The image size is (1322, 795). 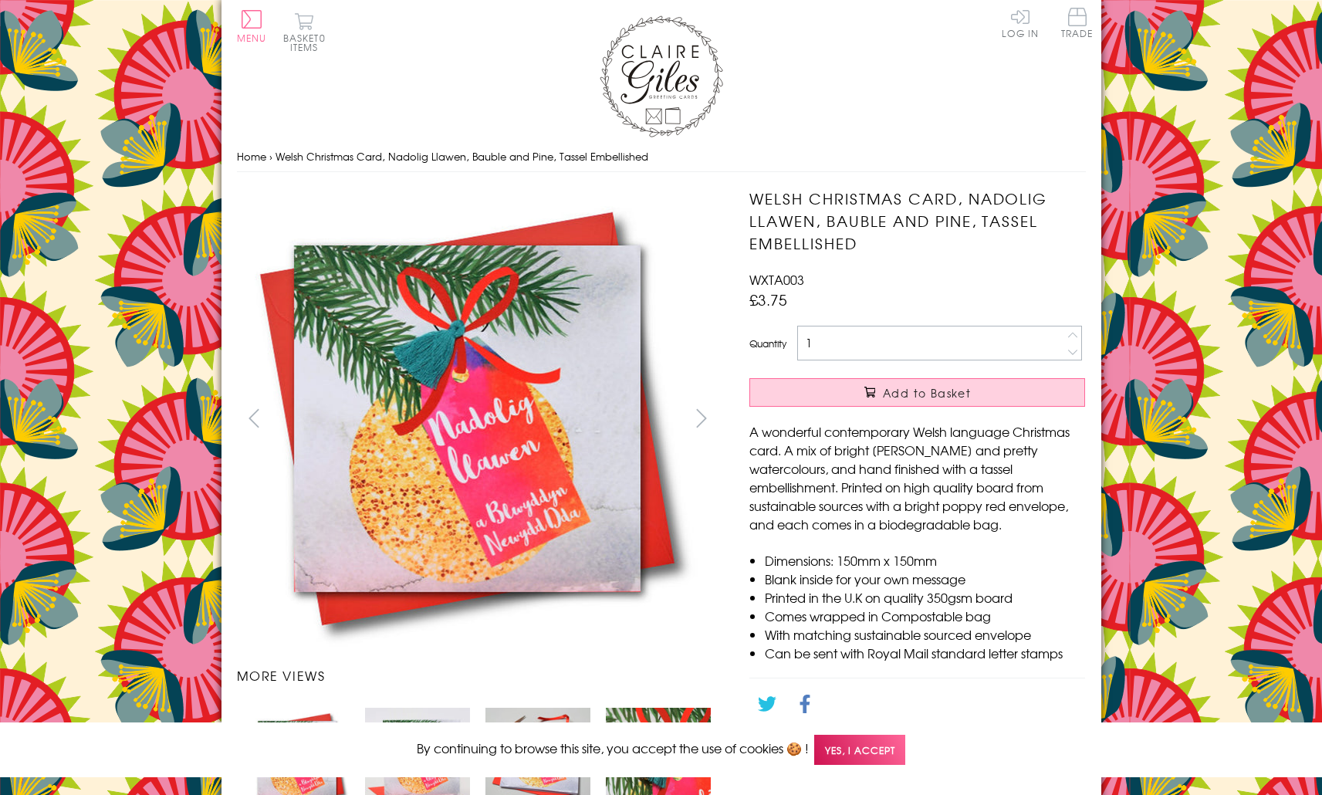 What do you see at coordinates (917, 392) in the screenshot?
I see `button: Add to Basket` at bounding box center [917, 392].